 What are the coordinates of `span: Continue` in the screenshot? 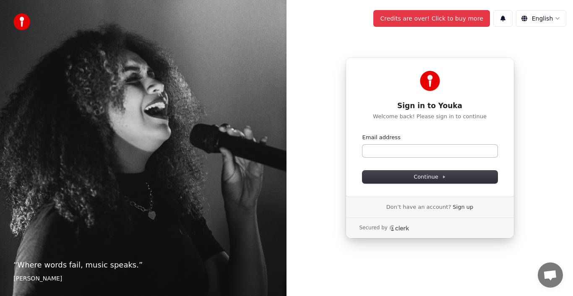 It's located at (430, 177).